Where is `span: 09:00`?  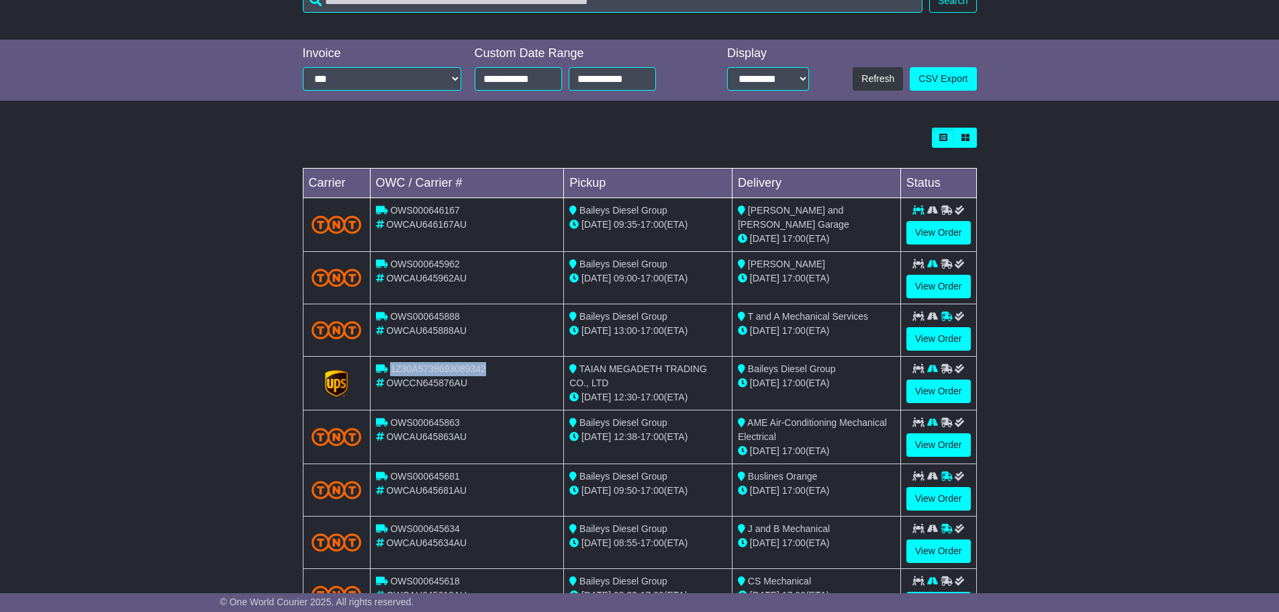
span: 09:00 is located at coordinates (625, 278).